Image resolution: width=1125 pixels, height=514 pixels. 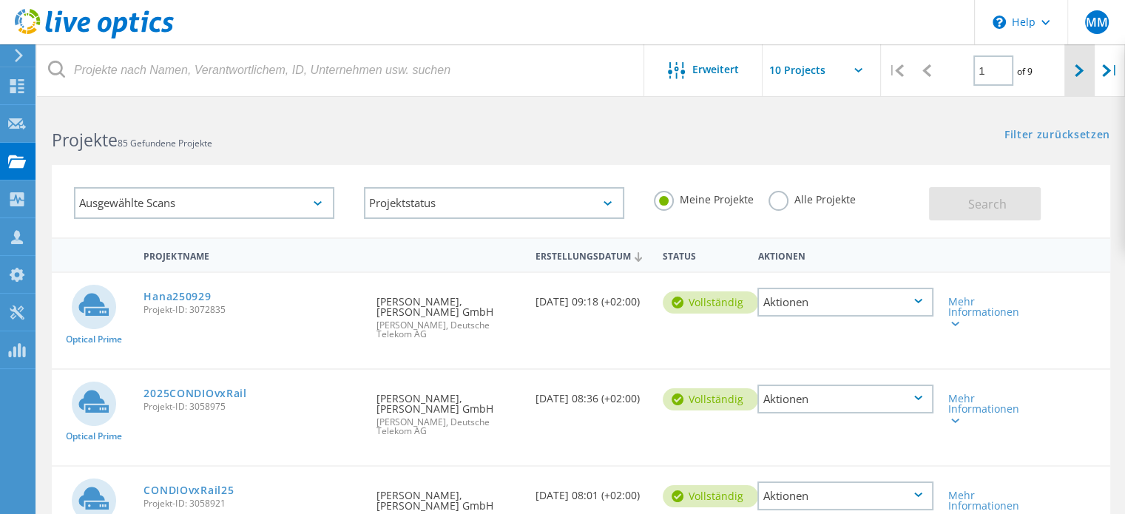 I want to click on span: of 9, so click(x=1024, y=71).